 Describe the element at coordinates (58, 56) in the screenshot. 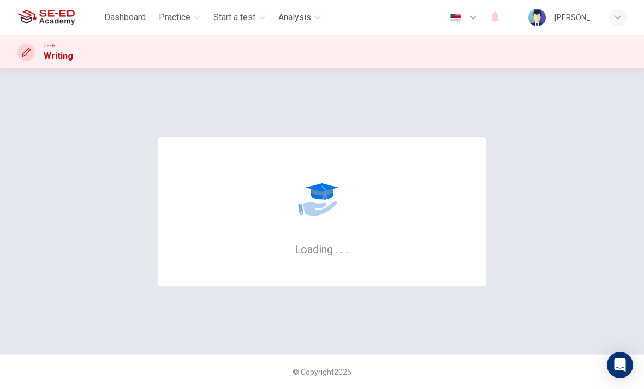

I see `h1: Writing` at that location.